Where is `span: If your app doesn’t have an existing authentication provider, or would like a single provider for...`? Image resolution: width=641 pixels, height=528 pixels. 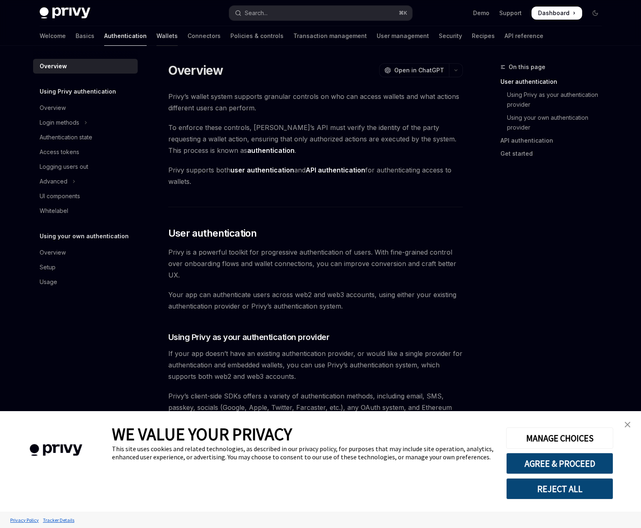 span: If your app doesn’t have an existing authentication provider, or would like a single provider for... is located at coordinates (315, 365).